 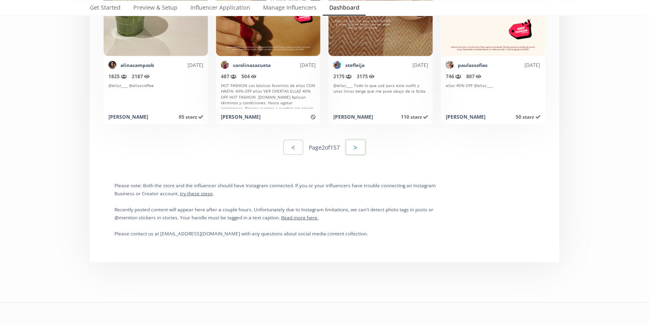 What do you see at coordinates (365, 76) in the screenshot?
I see `span: 3175` at bounding box center [365, 76].